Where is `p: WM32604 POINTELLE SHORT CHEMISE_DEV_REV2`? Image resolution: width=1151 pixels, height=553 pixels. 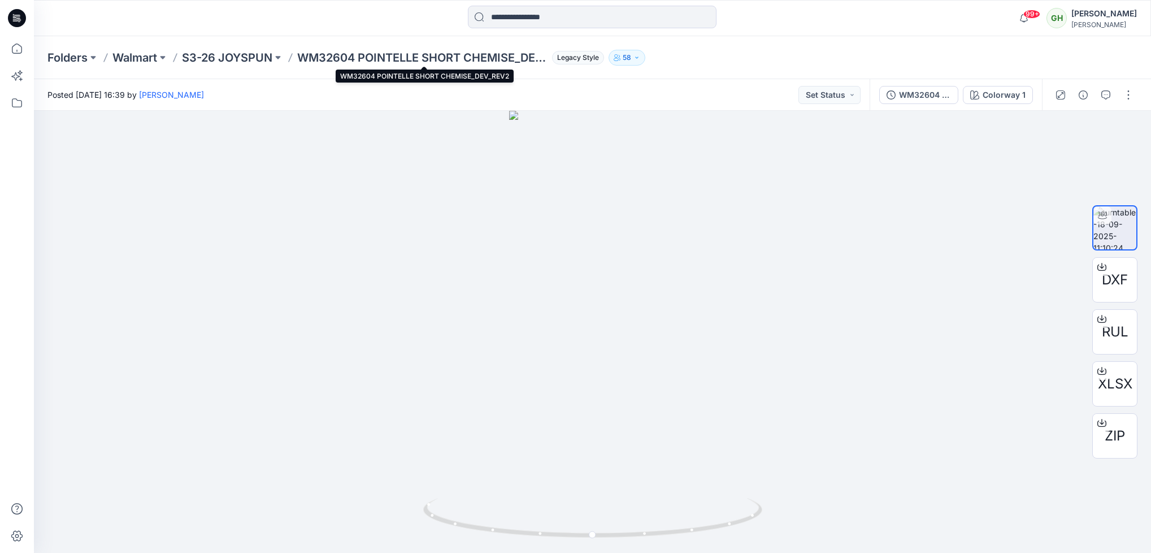
p: WM32604 POINTELLE SHORT CHEMISE_DEV_REV2 is located at coordinates (422, 58).